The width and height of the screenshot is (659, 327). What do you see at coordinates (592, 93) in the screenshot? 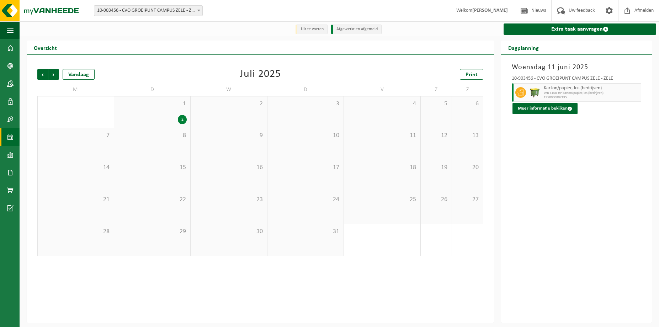
I see `span: WB-1100-HP karton/papier, los (bedrijven)` at bounding box center [592, 93].